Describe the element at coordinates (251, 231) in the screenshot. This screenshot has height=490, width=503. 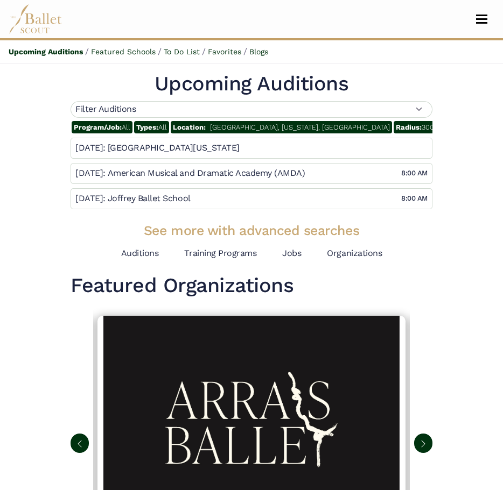
I see `h3: See more with advanced searches` at that location.